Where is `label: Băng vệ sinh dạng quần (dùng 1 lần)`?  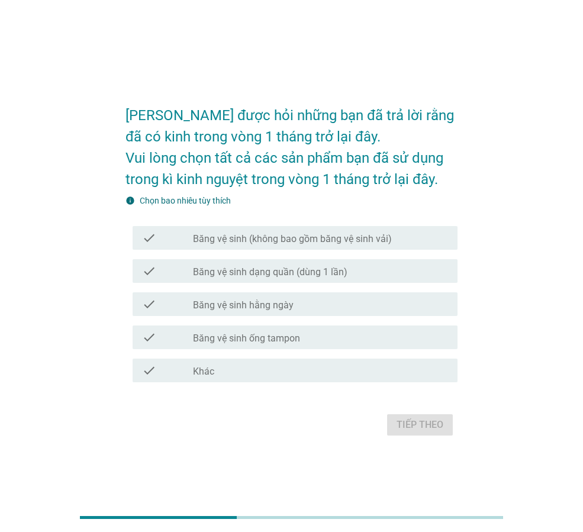
label: Băng vệ sinh dạng quần (dùng 1 lần) is located at coordinates (270, 272).